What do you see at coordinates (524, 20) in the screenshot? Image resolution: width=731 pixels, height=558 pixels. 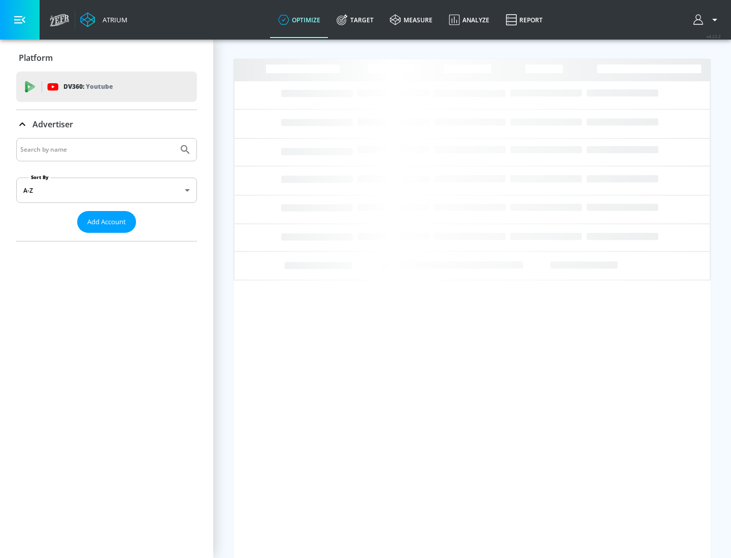 I see `a: Report` at bounding box center [524, 20].